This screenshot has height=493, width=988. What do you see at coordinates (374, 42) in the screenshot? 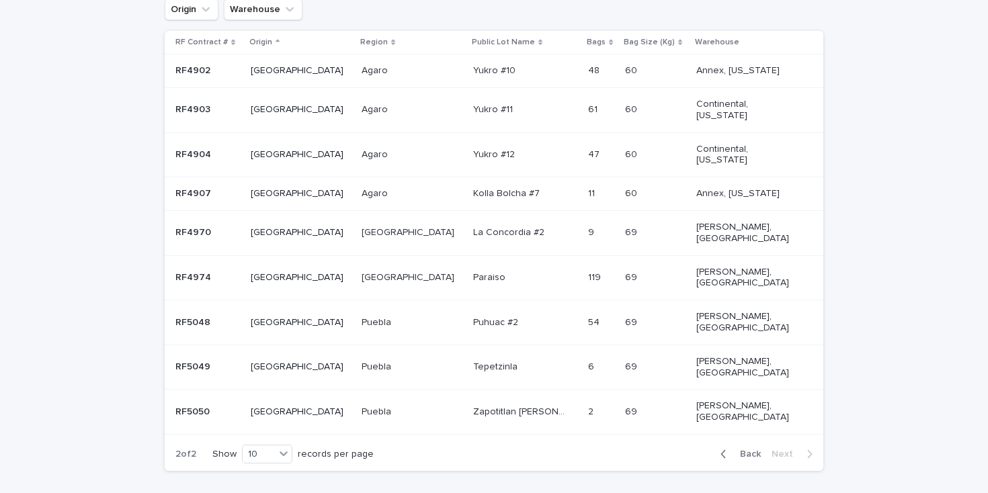
I see `p: Region` at bounding box center [374, 42].